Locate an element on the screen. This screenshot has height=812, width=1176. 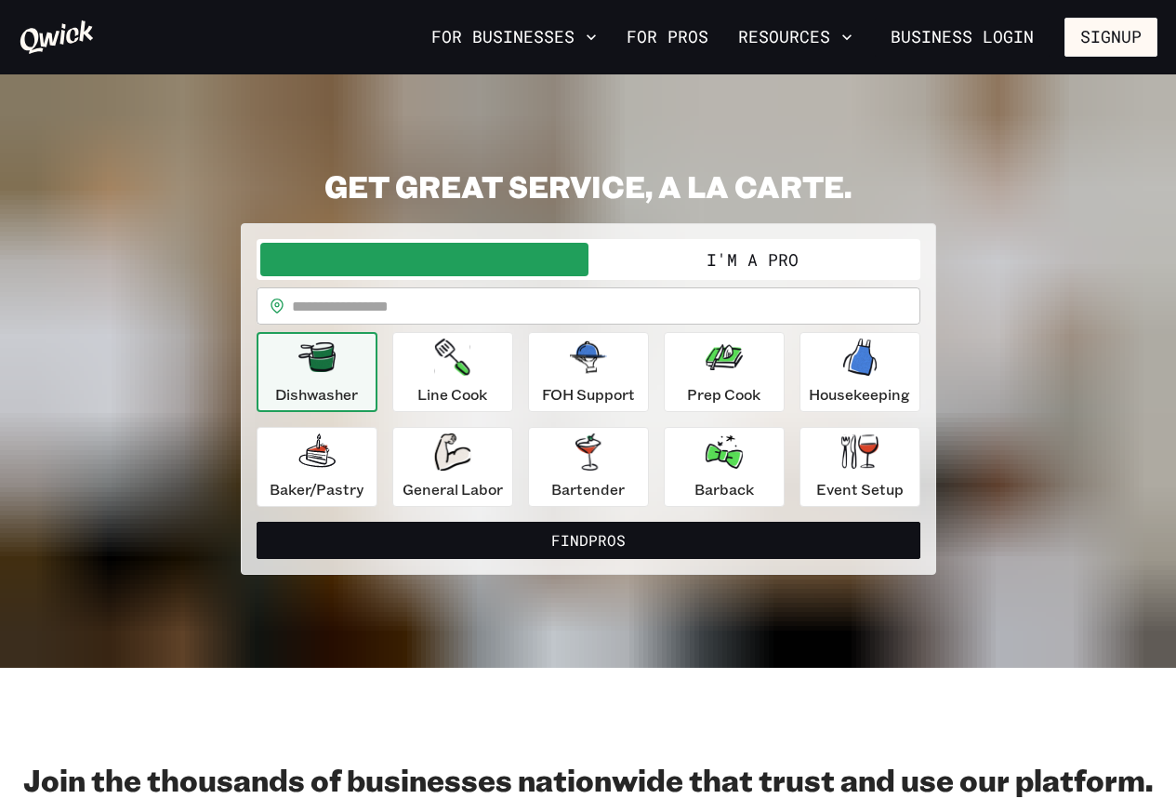
p: Housekeeping is located at coordinates (859, 394).